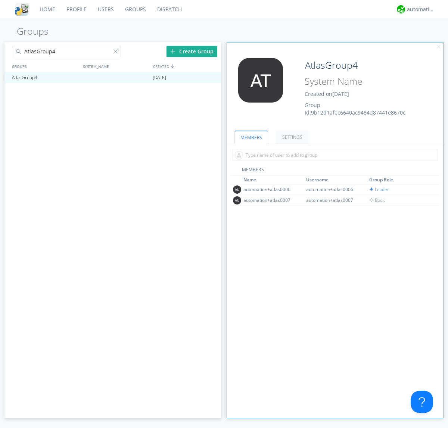  What do you see at coordinates (401, 9) in the screenshot?
I see `img: d2d01cd9b4174d08988066c6d424eccd` at bounding box center [401, 9].